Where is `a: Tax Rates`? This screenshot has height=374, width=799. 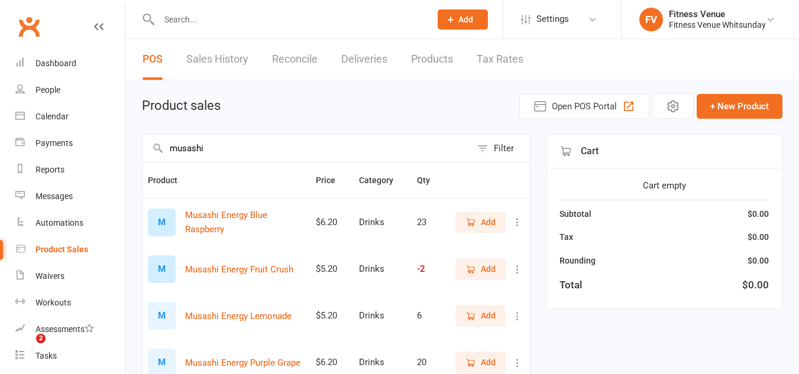
a: Tax Rates is located at coordinates (500, 59).